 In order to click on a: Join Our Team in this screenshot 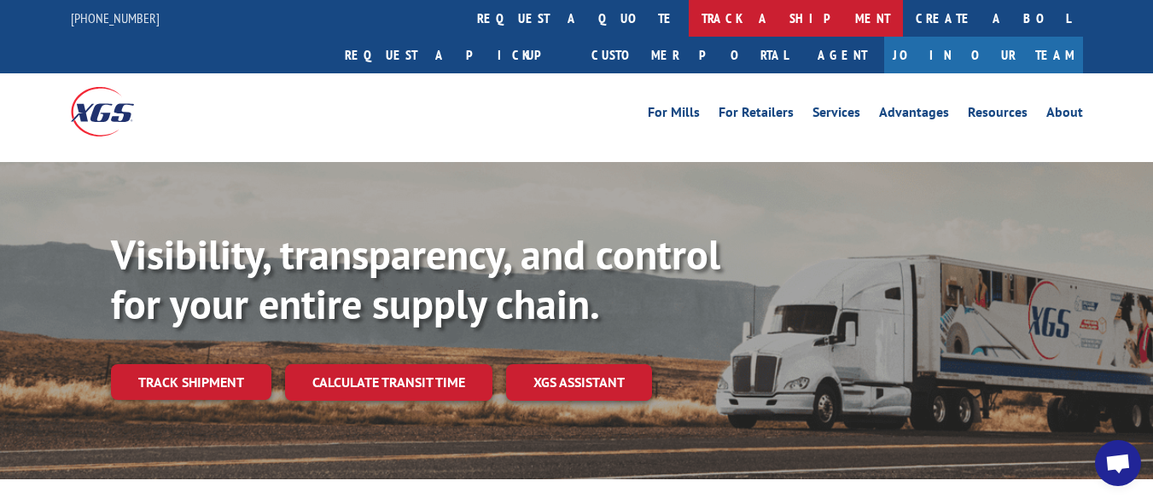, I will do `click(983, 55)`.